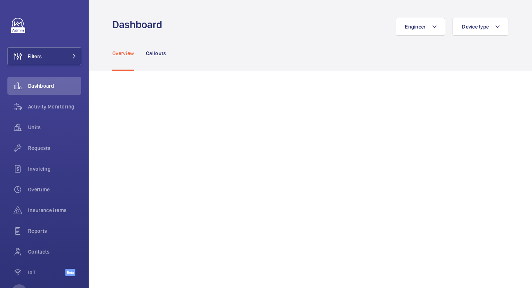 This screenshot has width=532, height=288. What do you see at coordinates (475, 27) in the screenshot?
I see `span: Device type` at bounding box center [475, 27].